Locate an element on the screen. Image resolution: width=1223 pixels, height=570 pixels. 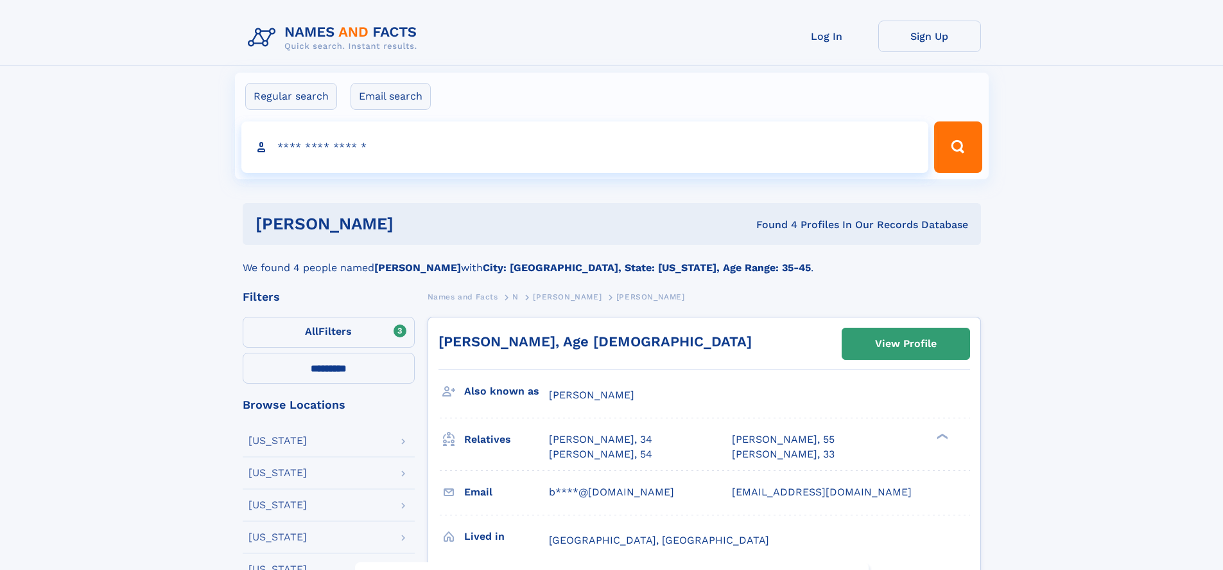
button: Search Button is located at coordinates (958, 147).